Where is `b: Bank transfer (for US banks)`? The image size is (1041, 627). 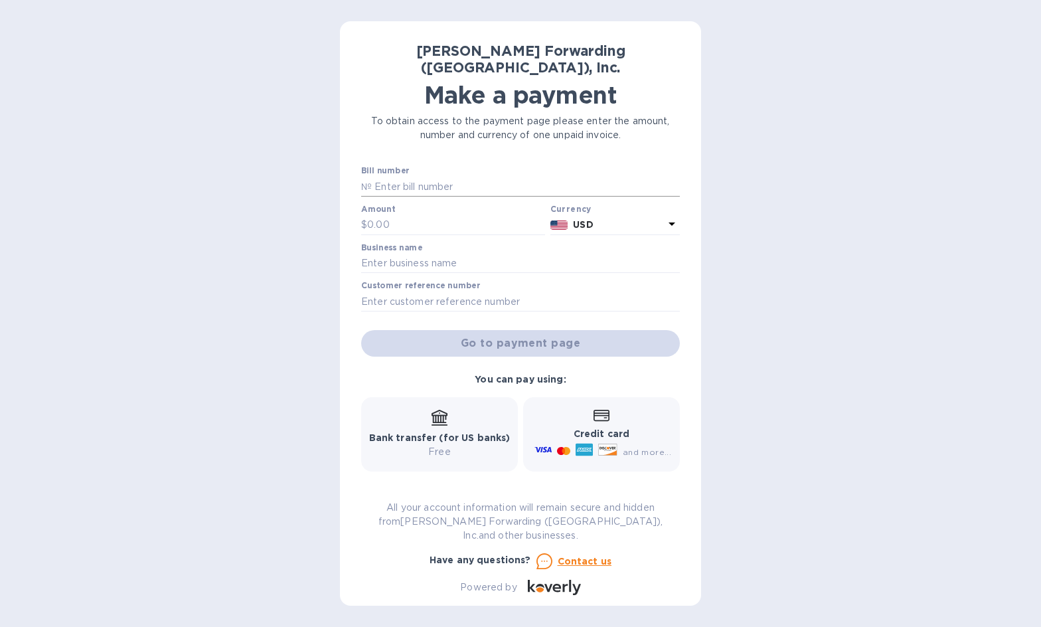
b: Bank transfer (for US banks) is located at coordinates (439, 437).